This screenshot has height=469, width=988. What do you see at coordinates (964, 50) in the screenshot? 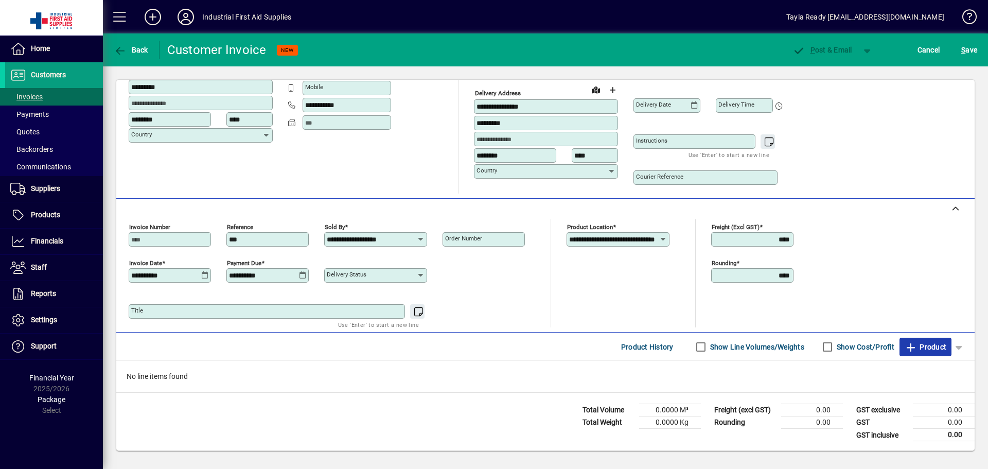
I see `span: S` at bounding box center [964, 50].